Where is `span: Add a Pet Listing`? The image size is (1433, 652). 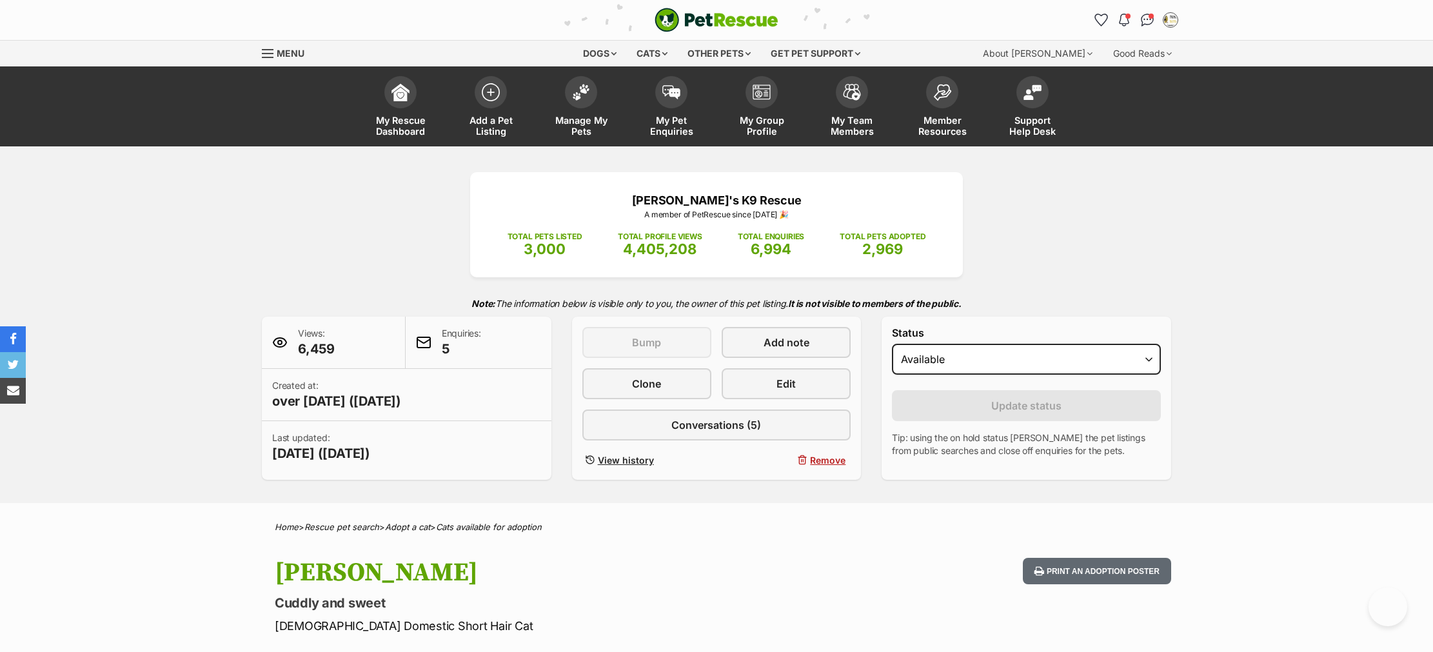
span: Add a Pet Listing is located at coordinates (491, 126).